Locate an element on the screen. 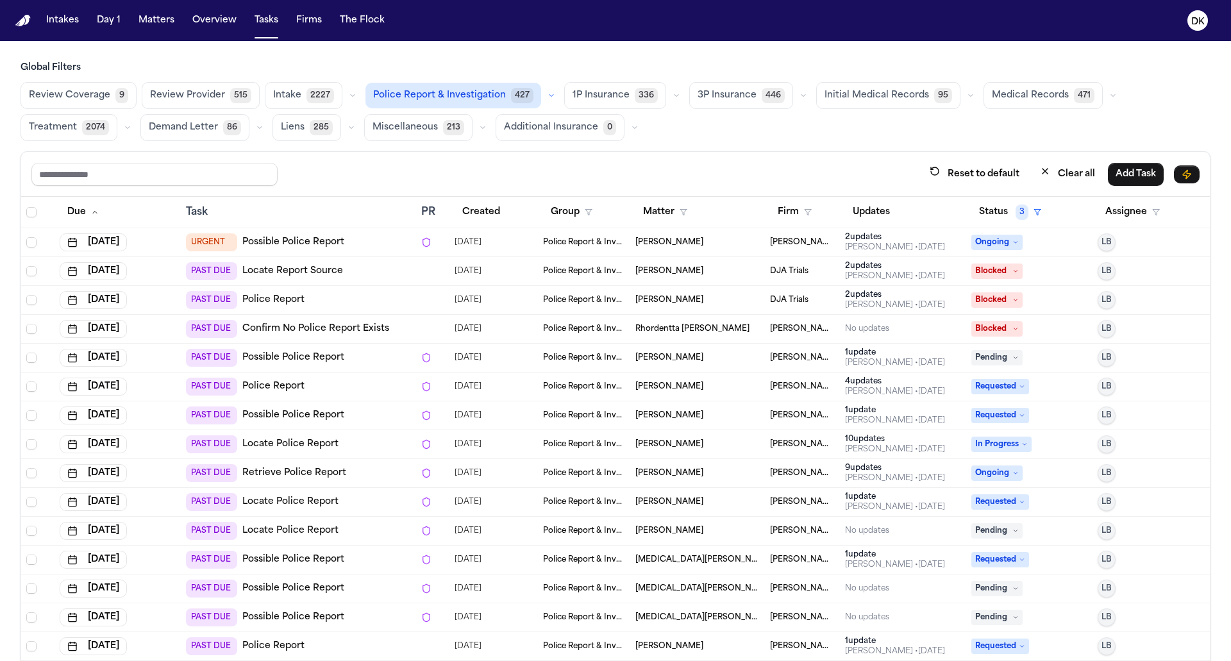 This screenshot has width=1231, height=661. span: Treatment is located at coordinates (53, 128).